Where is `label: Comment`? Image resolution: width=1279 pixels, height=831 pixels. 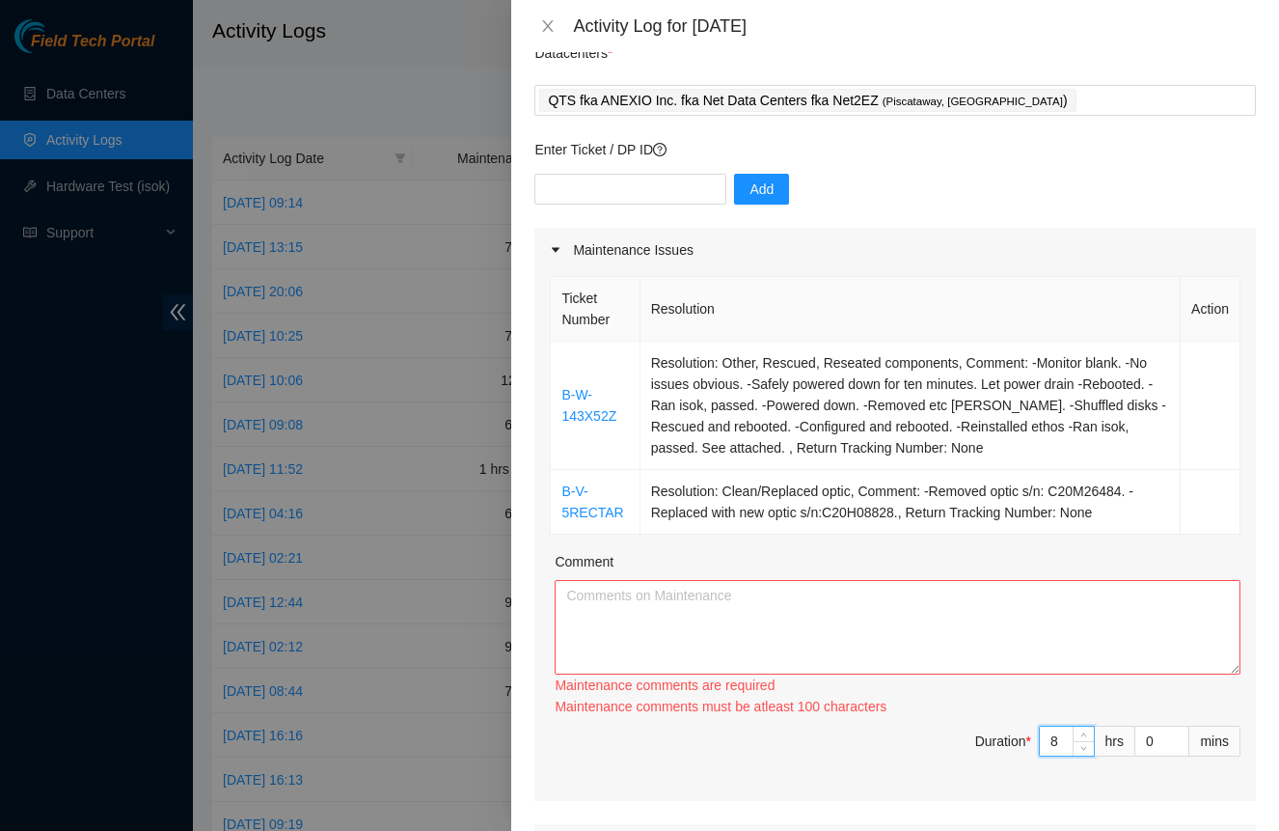 label: Comment is located at coordinates (584, 561).